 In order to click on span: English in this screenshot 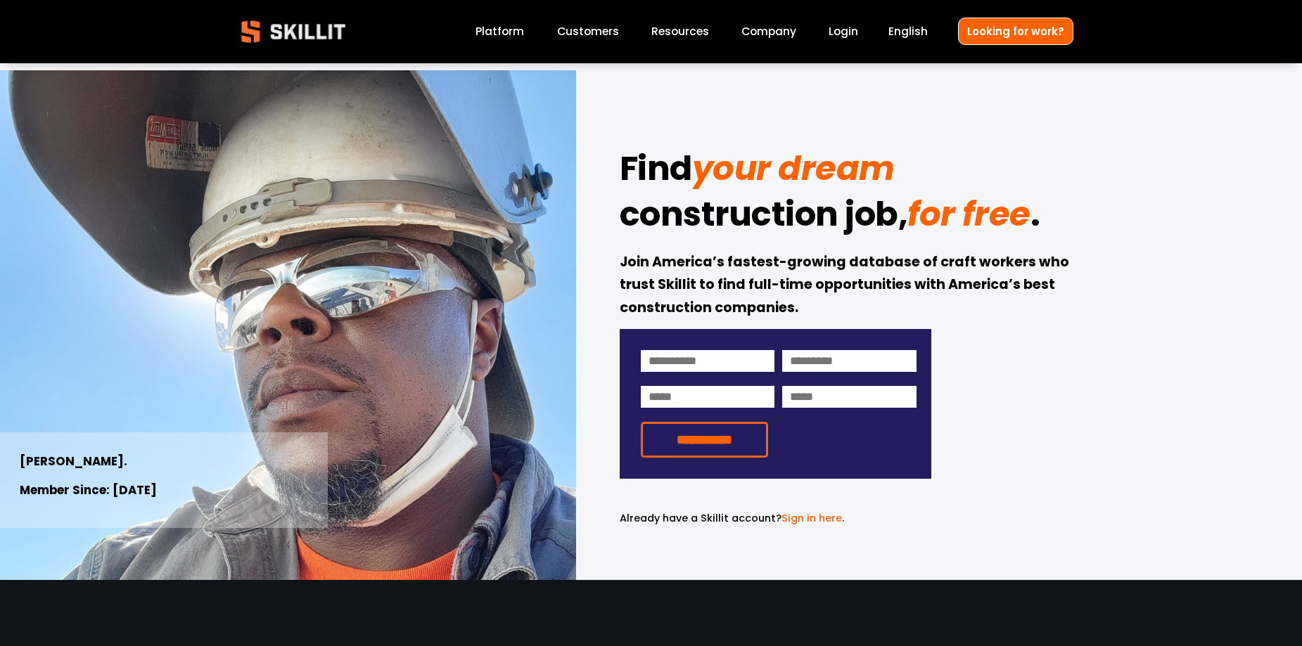, I will do `click(908, 31)`.